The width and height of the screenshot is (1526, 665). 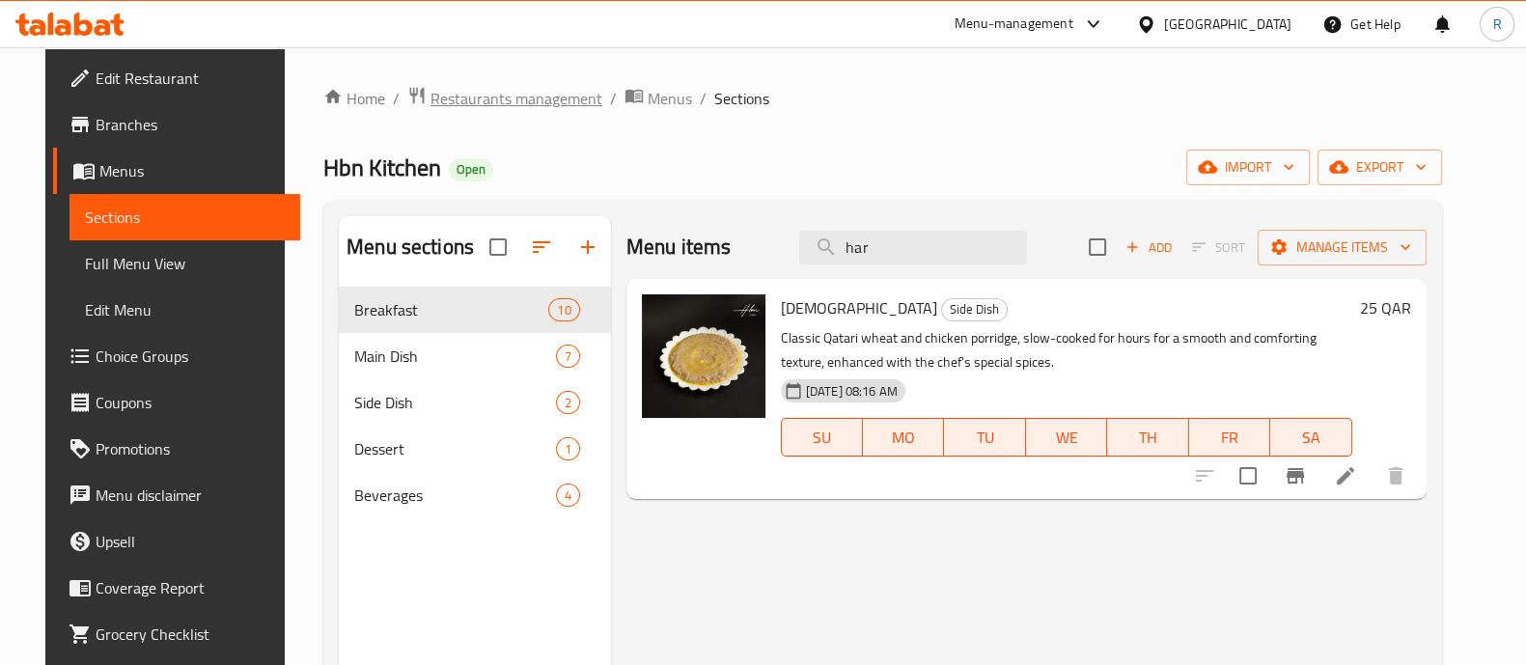 What do you see at coordinates (823, 437) in the screenshot?
I see `span: SU` at bounding box center [823, 437].